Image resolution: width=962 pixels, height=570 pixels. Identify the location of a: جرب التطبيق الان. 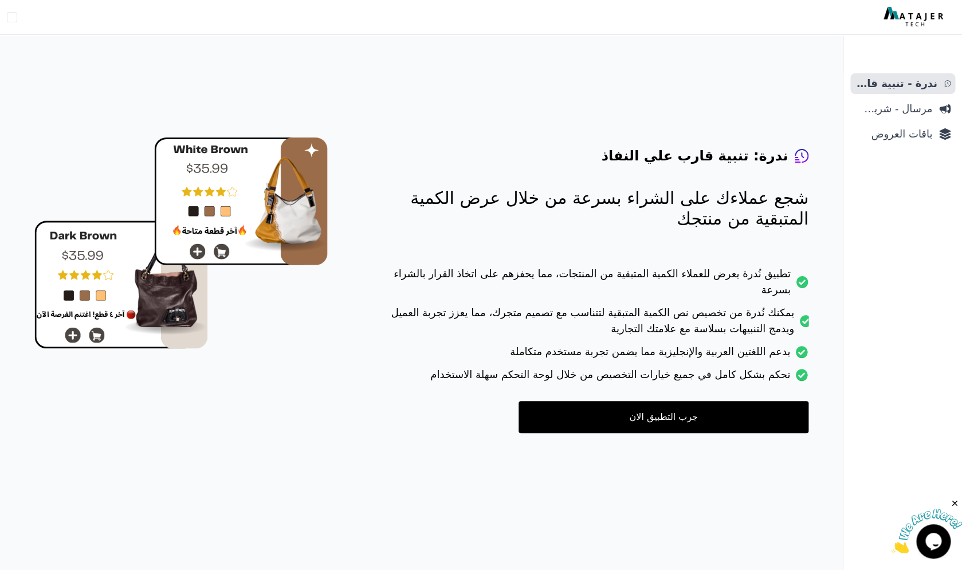
(664, 417).